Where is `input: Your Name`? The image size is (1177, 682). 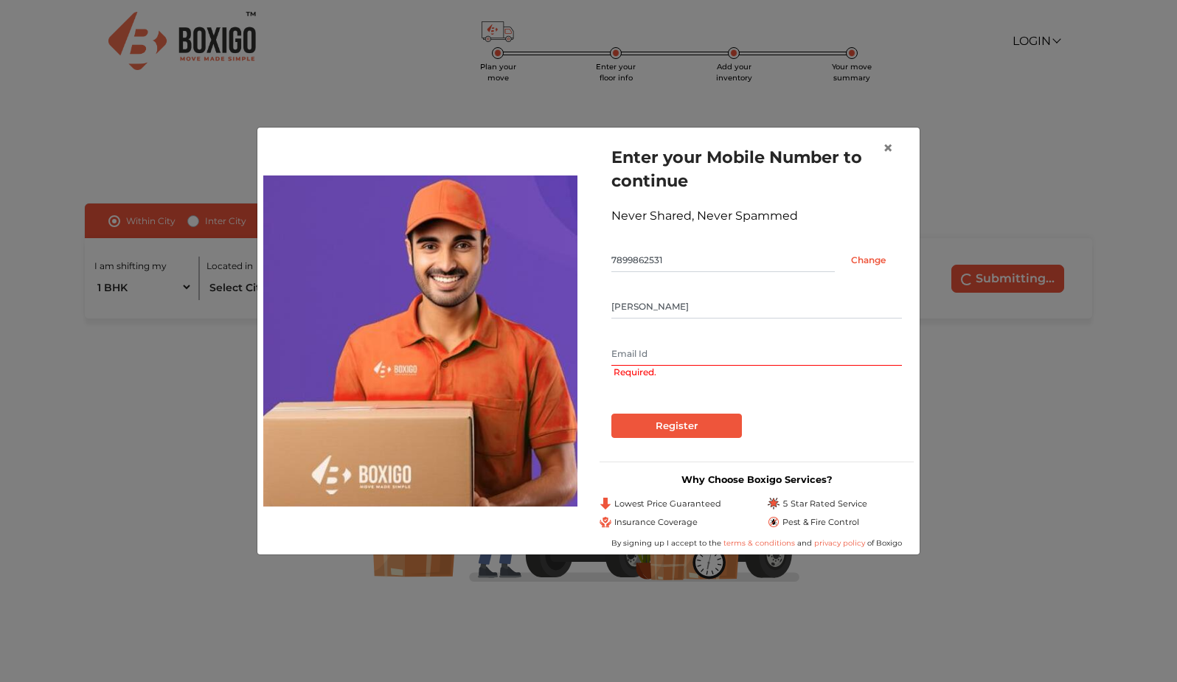
input: Your Name is located at coordinates (757, 307).